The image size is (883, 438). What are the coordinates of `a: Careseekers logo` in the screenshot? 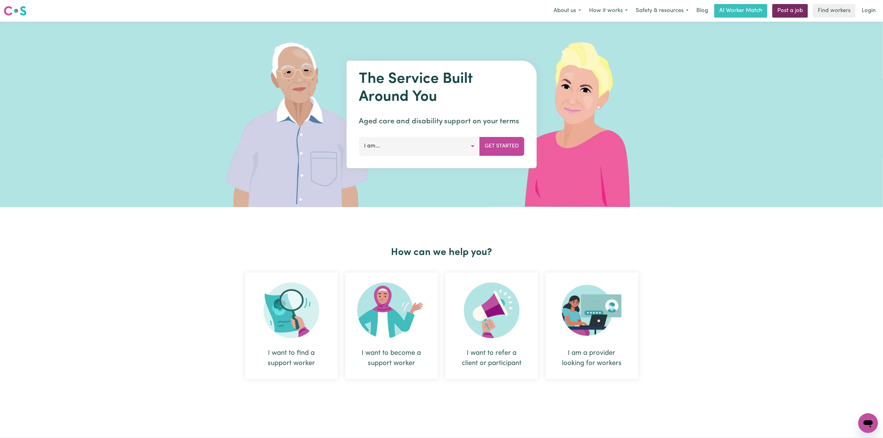 It's located at (15, 11).